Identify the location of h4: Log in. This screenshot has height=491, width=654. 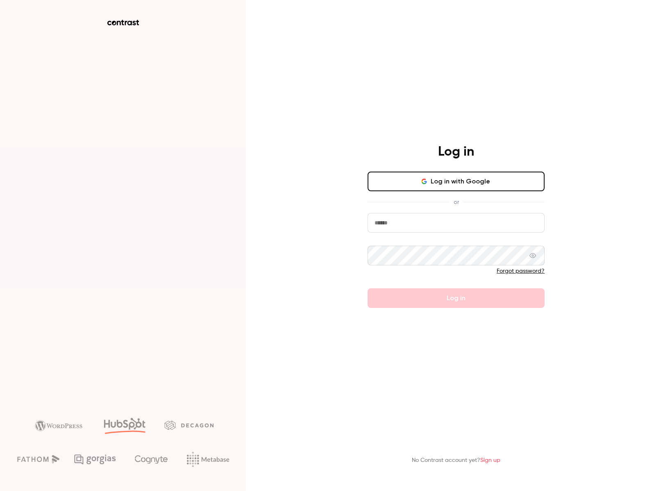
(456, 152).